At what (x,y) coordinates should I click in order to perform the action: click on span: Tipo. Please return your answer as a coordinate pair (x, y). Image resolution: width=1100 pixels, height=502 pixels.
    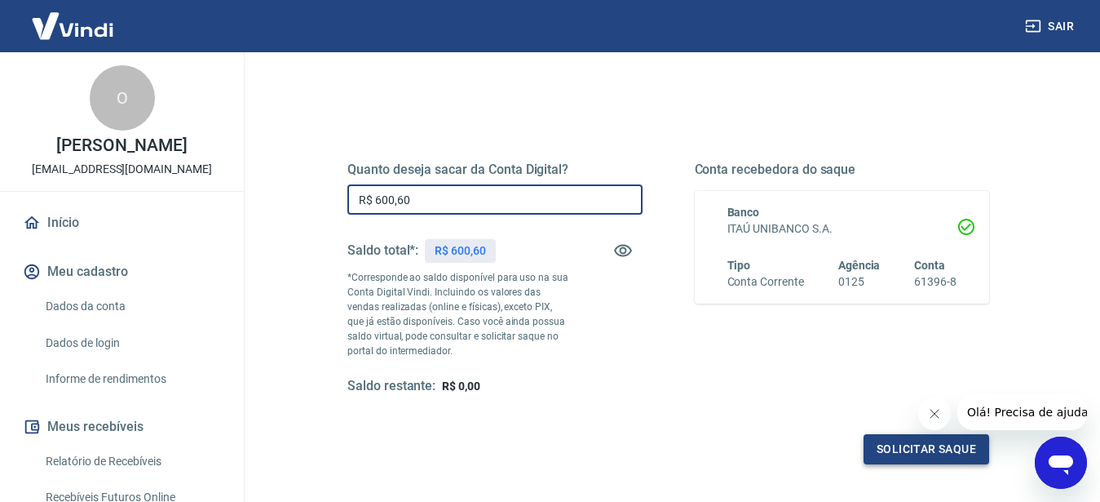
    Looking at the image, I should click on (739, 265).